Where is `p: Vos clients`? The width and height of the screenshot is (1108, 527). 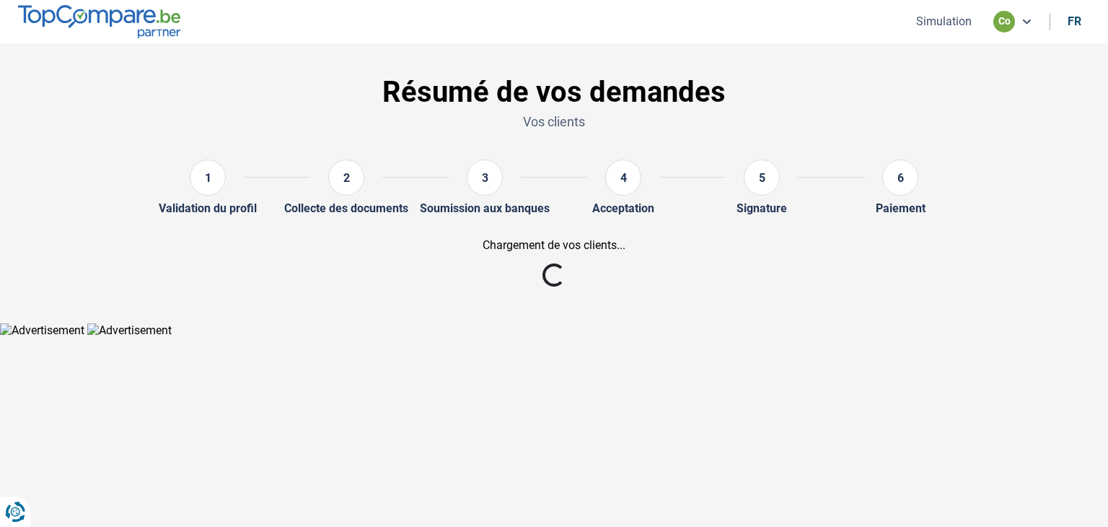 p: Vos clients is located at coordinates (554, 121).